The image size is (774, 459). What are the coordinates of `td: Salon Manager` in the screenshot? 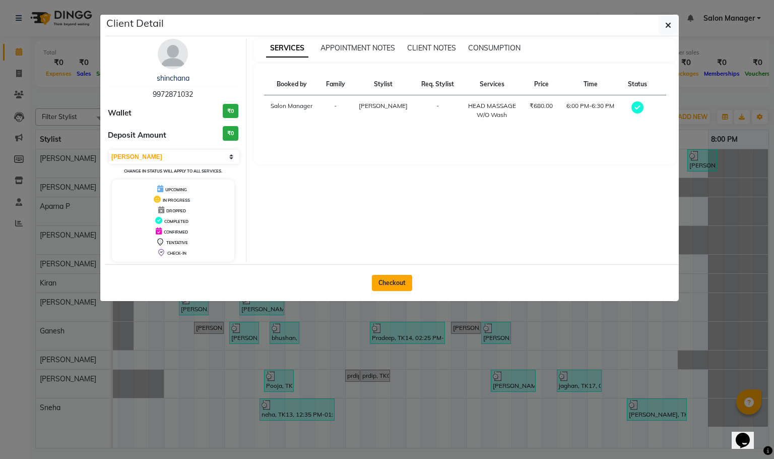 It's located at (292, 110).